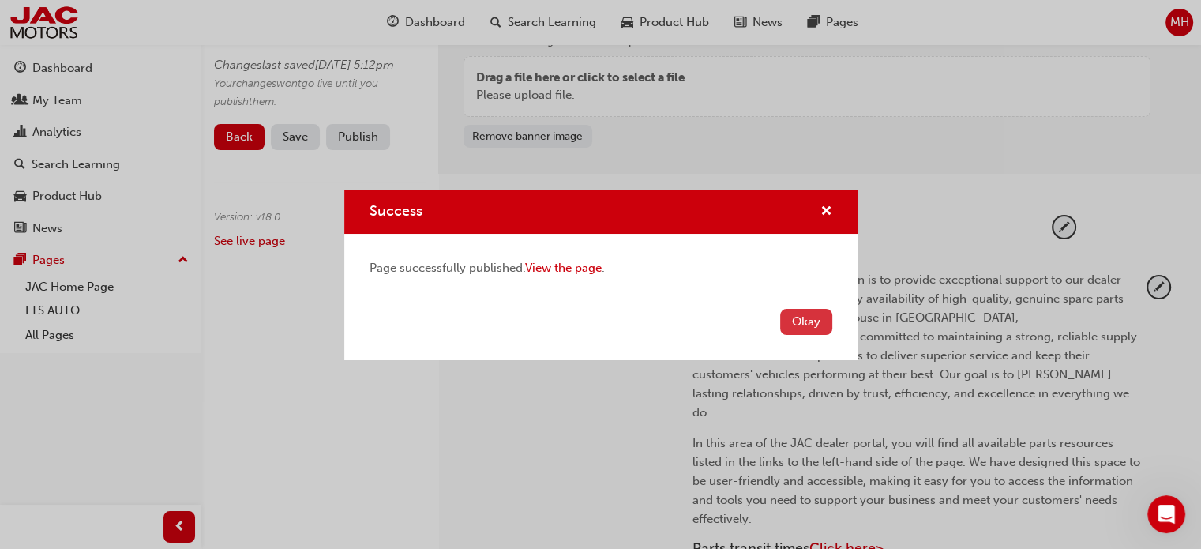  What do you see at coordinates (487, 268) in the screenshot?
I see `span: Page successfully published. .` at bounding box center [487, 268].